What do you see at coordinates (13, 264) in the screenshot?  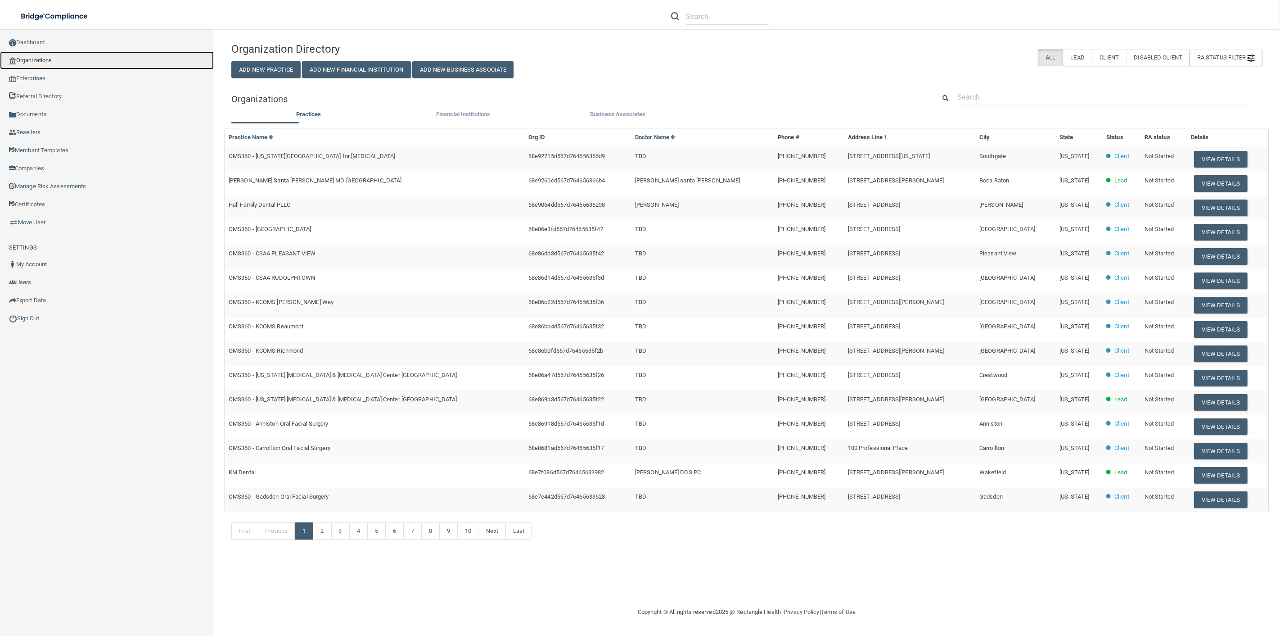 I see `img: ic_user_dark.df1a06c3.png` at bounding box center [13, 264].